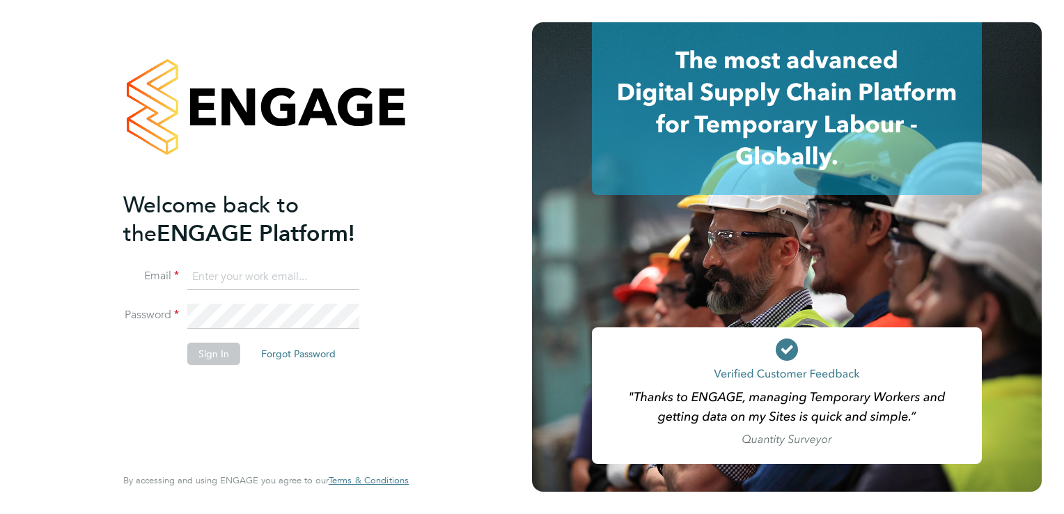 Image resolution: width=1064 pixels, height=514 pixels. Describe the element at coordinates (214, 354) in the screenshot. I see `button: Sign In` at that location.